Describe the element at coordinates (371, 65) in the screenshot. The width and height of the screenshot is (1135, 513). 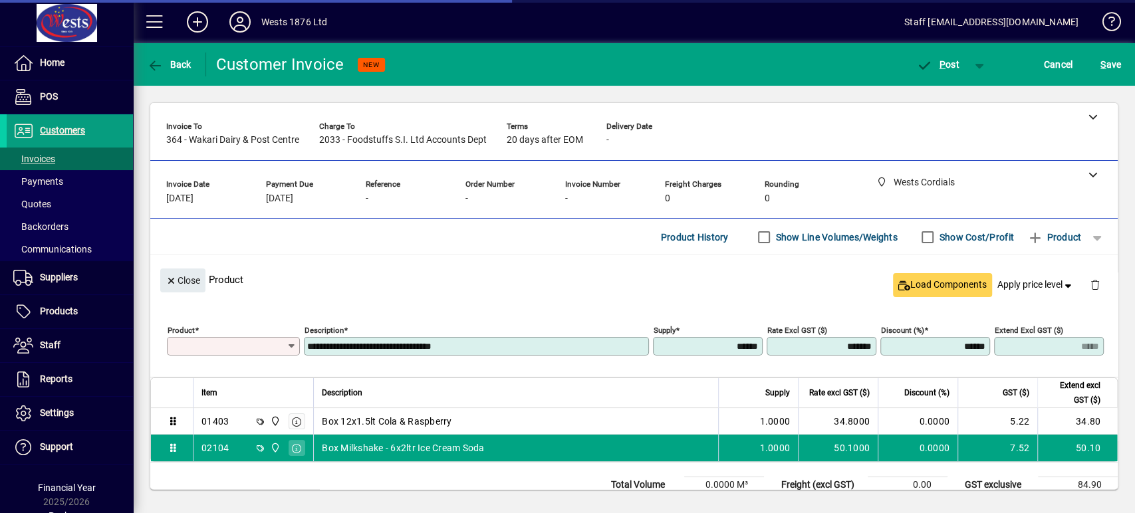
I see `span: NEW` at that location.